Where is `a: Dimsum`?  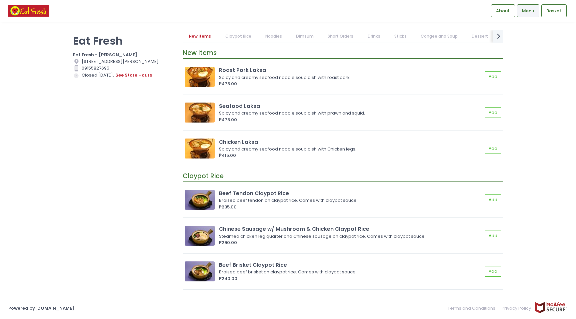
a: Dimsum is located at coordinates (305, 36).